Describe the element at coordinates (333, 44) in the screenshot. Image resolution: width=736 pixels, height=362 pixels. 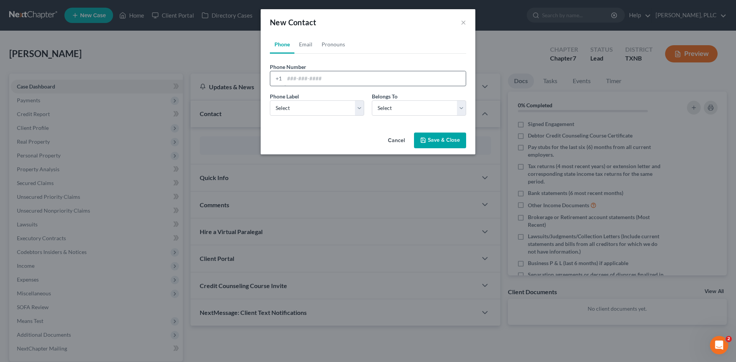
I see `a: Pronouns` at that location.